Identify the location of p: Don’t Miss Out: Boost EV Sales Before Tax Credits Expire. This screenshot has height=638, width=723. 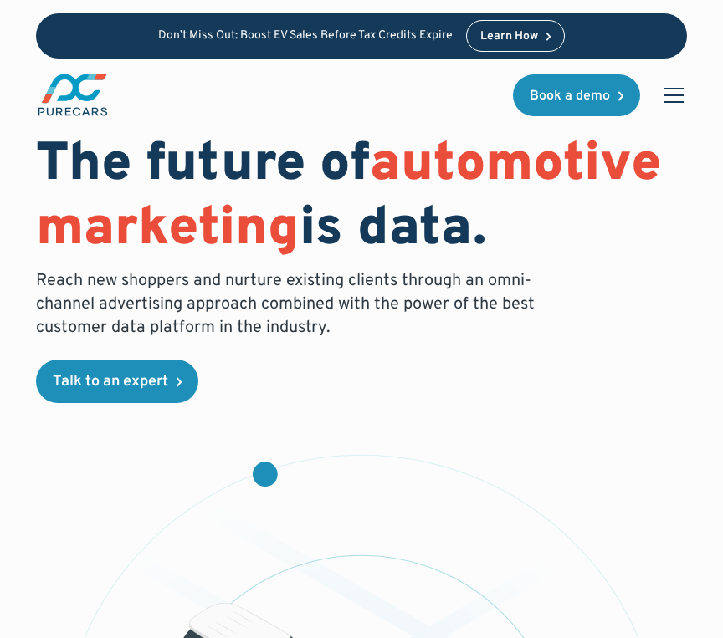
(305, 36).